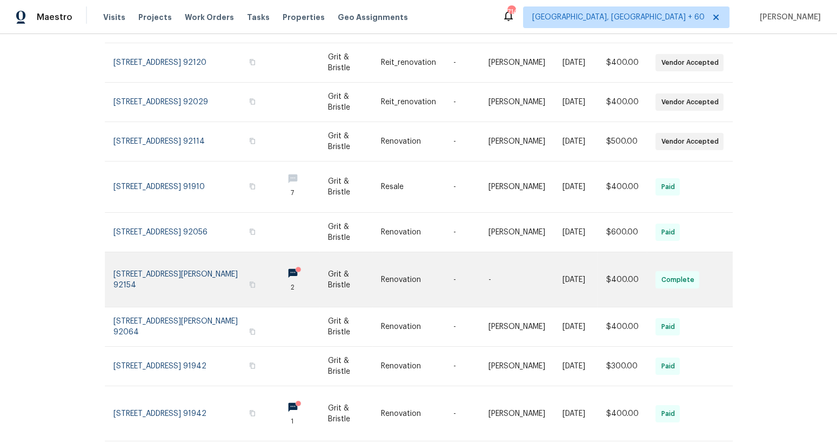  I want to click on span: Properties, so click(304, 17).